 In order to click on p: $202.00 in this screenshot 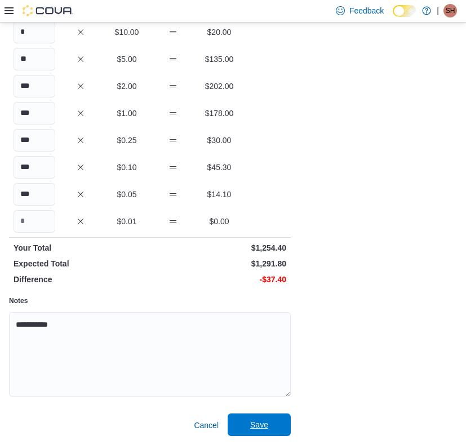, I will do `click(219, 86)`.